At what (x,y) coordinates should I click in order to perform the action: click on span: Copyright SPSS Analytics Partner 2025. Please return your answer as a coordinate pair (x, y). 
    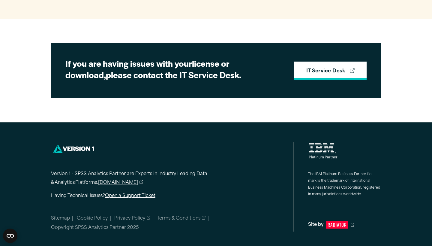
    Looking at the image, I should click on (95, 227).